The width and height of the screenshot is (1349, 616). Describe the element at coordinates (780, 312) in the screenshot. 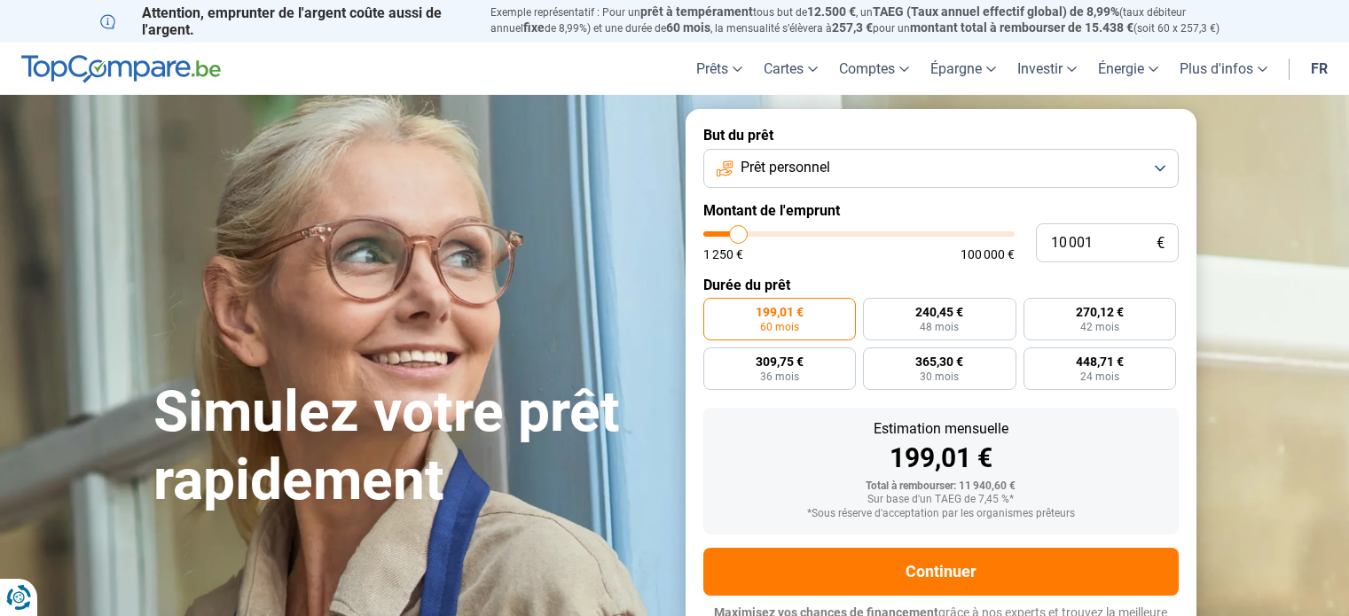

I see `span: 199,01 €` at that location.